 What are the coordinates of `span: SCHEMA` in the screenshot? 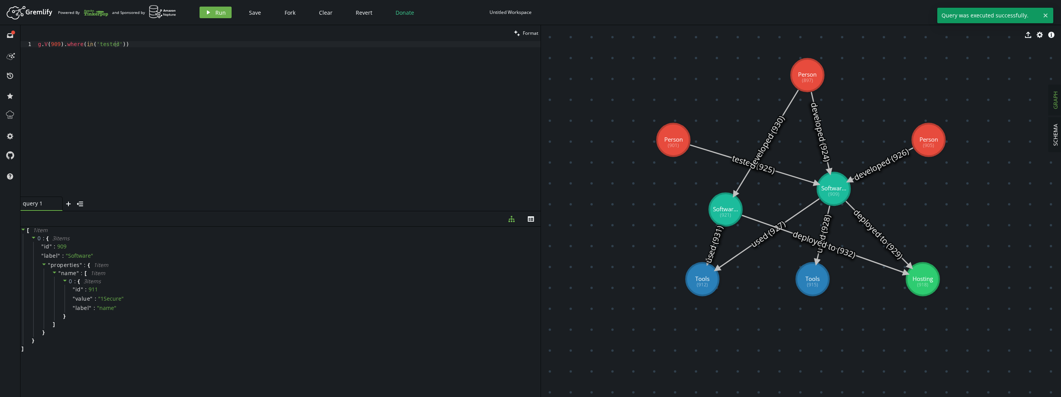 It's located at (1055, 135).